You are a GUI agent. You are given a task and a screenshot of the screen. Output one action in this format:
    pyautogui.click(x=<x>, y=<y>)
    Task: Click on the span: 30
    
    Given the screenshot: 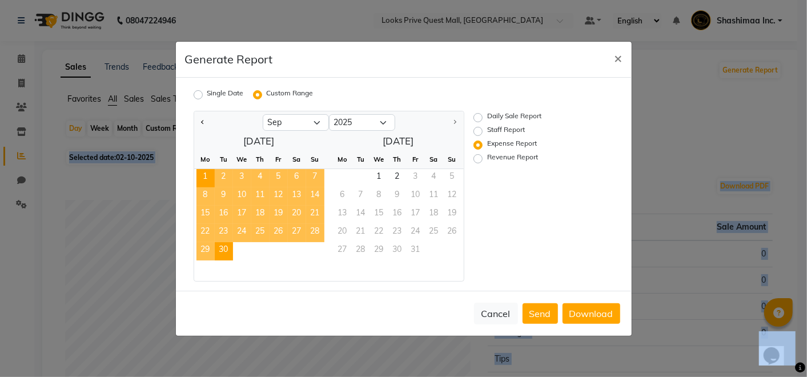 What is the action you would take?
    pyautogui.click(x=224, y=251)
    